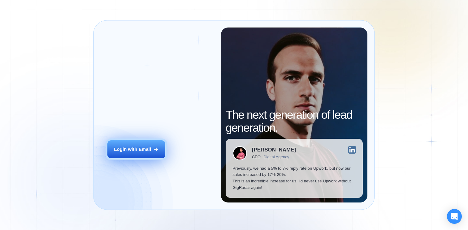 The height and width of the screenshot is (230, 468). What do you see at coordinates (294, 178) in the screenshot?
I see `p: Previously, we had a 5% to 7% reply rate on Upwork, but now our sales increased by 17%-20%. This ...` at bounding box center [294, 178].